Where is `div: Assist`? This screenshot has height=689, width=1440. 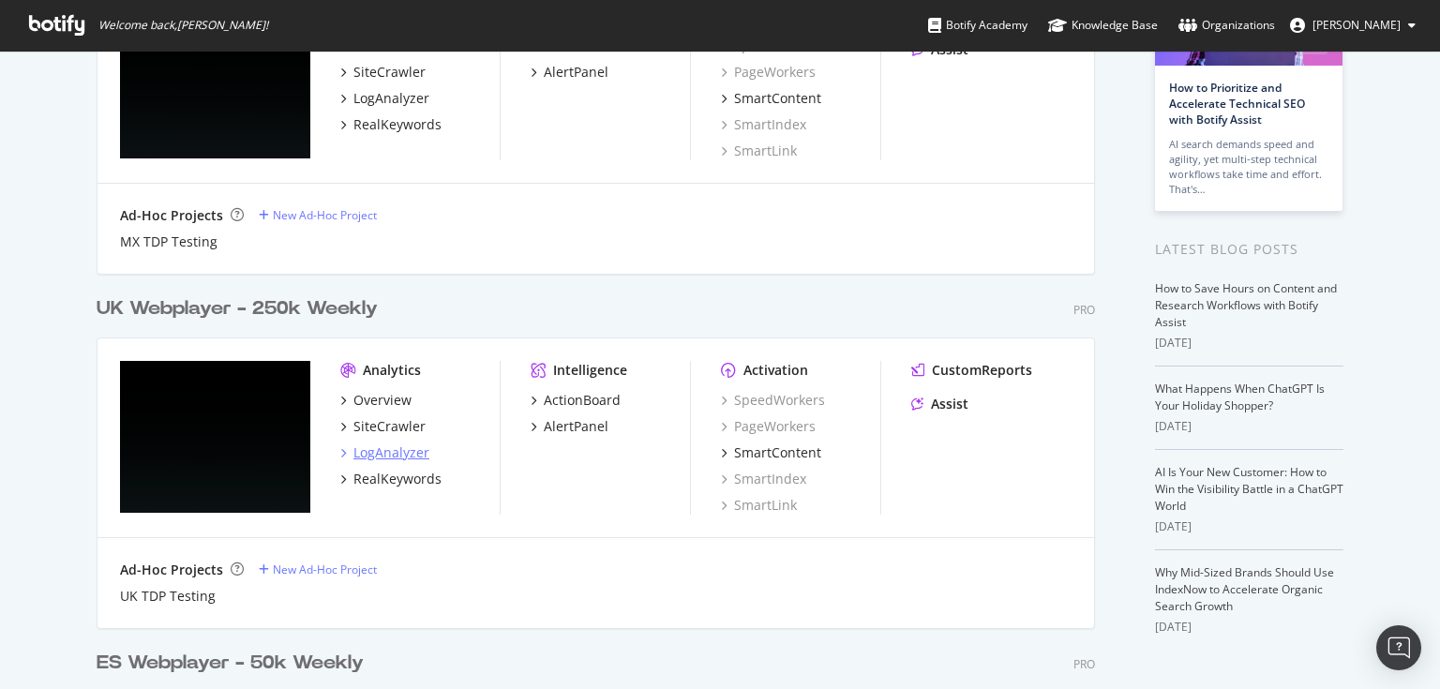
div: Assist is located at coordinates (949, 404).